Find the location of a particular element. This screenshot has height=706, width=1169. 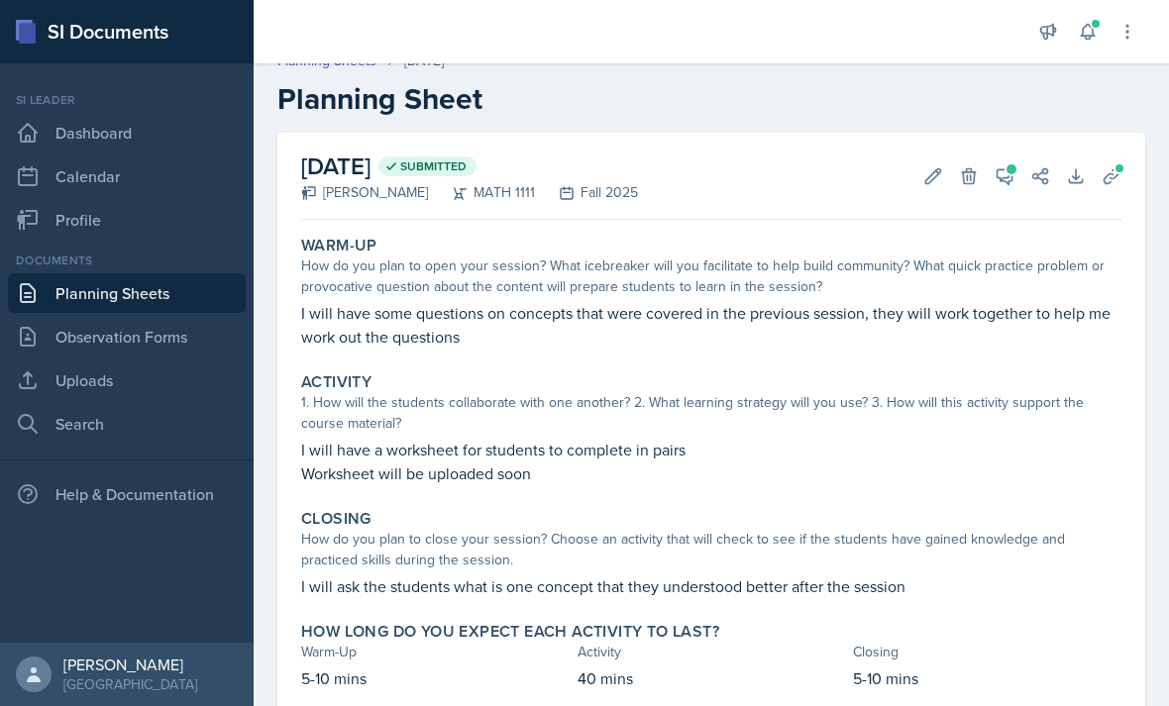

a: Planning Sheets is located at coordinates (127, 293).